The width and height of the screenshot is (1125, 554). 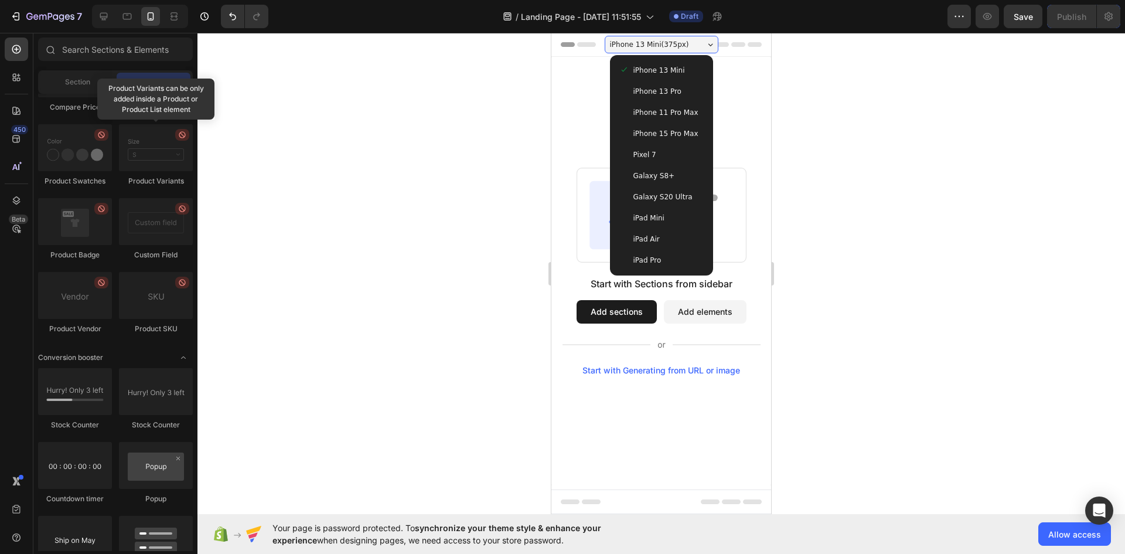 What do you see at coordinates (1023, 16) in the screenshot?
I see `button: Save` at bounding box center [1023, 16].